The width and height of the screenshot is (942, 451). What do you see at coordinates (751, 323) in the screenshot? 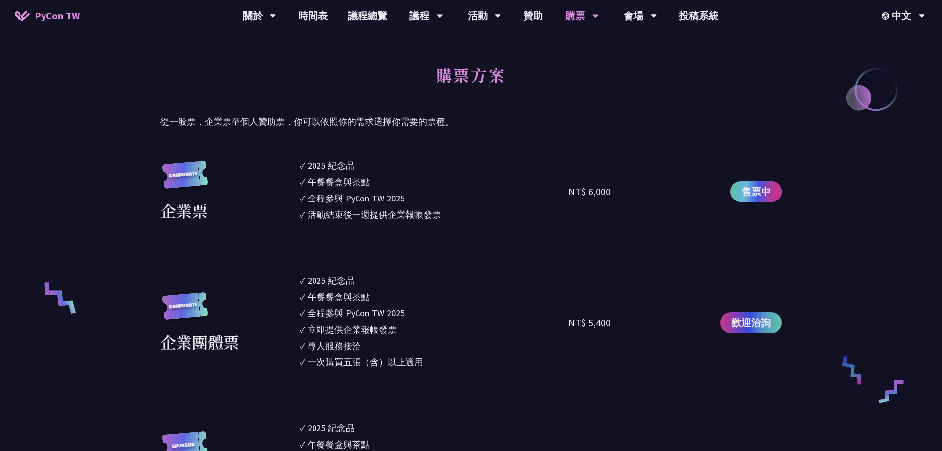
I see `a: 歡迎洽詢` at bounding box center [751, 323].